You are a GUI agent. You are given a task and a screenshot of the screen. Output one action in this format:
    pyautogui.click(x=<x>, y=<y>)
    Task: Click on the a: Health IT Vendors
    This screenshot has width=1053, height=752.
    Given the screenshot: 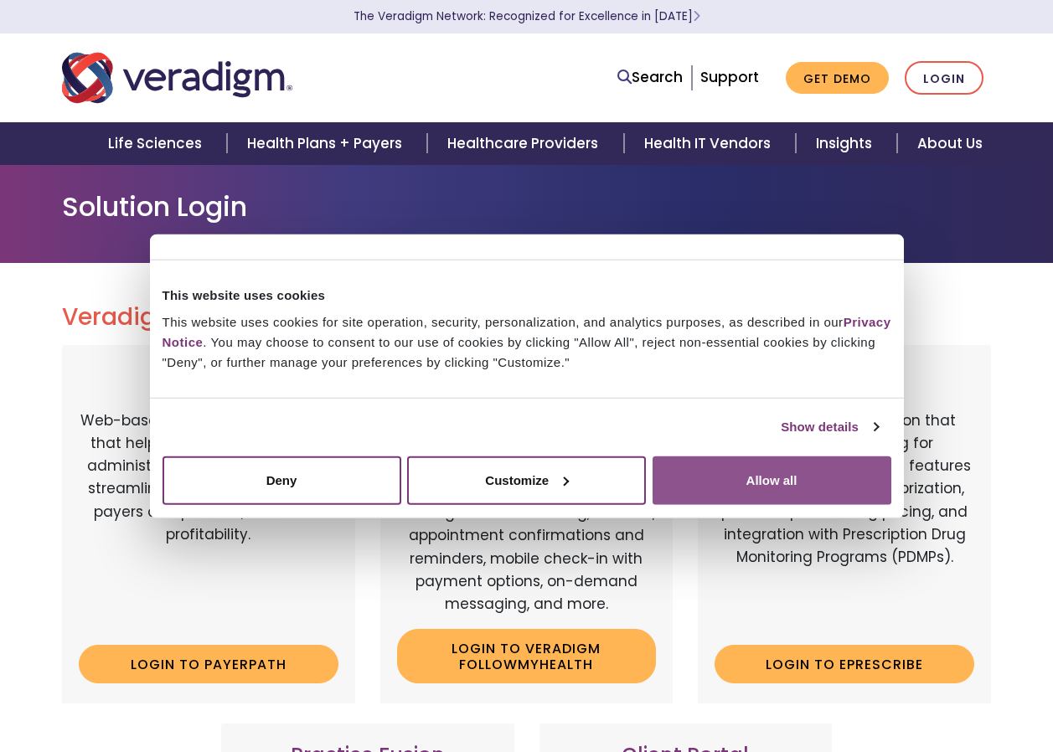 What is the action you would take?
    pyautogui.click(x=709, y=143)
    